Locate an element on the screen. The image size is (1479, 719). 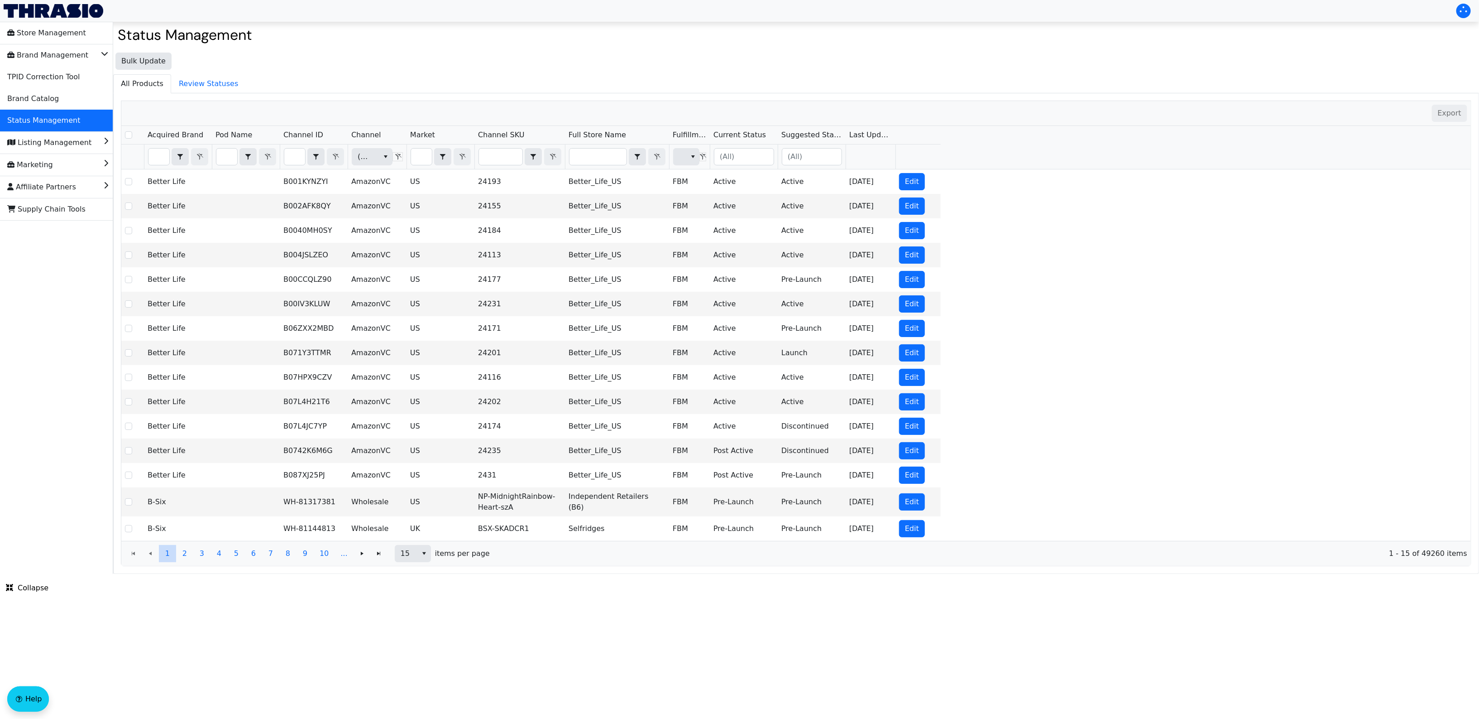
button: Page 3 is located at coordinates (202, 553).